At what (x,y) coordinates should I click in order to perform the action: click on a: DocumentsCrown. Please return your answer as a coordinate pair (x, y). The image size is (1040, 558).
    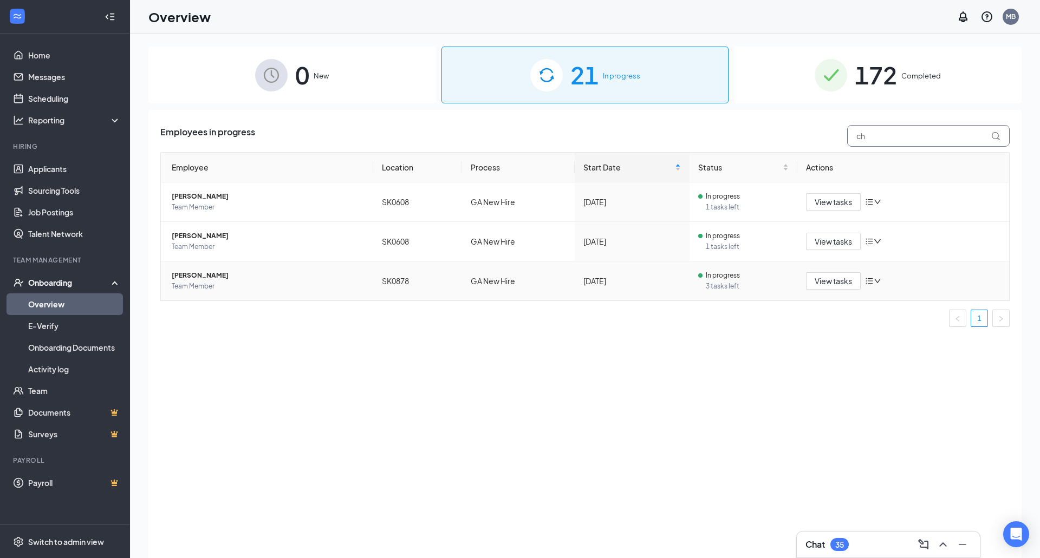
    Looking at the image, I should click on (74, 413).